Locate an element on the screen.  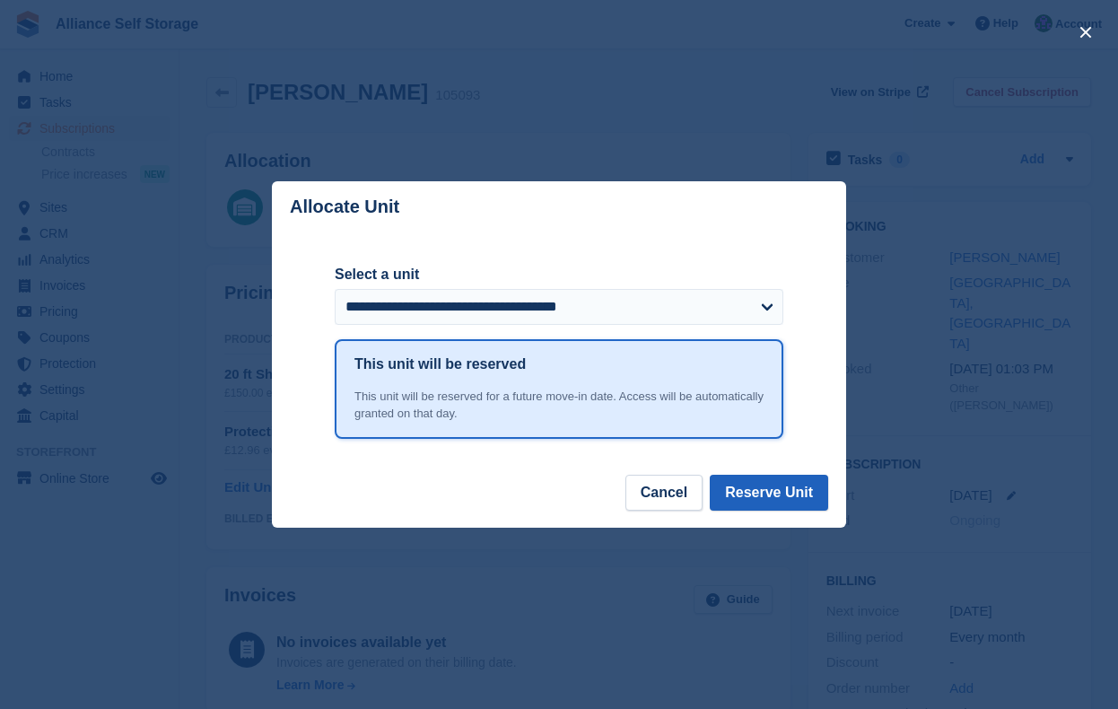
button: Reserve Unit is located at coordinates (769, 493).